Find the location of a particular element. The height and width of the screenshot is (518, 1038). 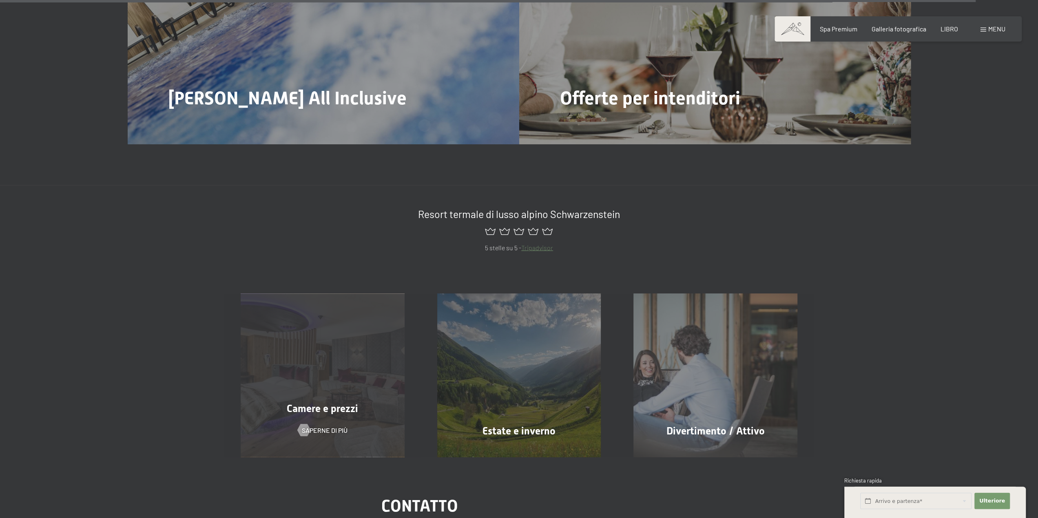

font: Richiesta rapida is located at coordinates (863, 481).